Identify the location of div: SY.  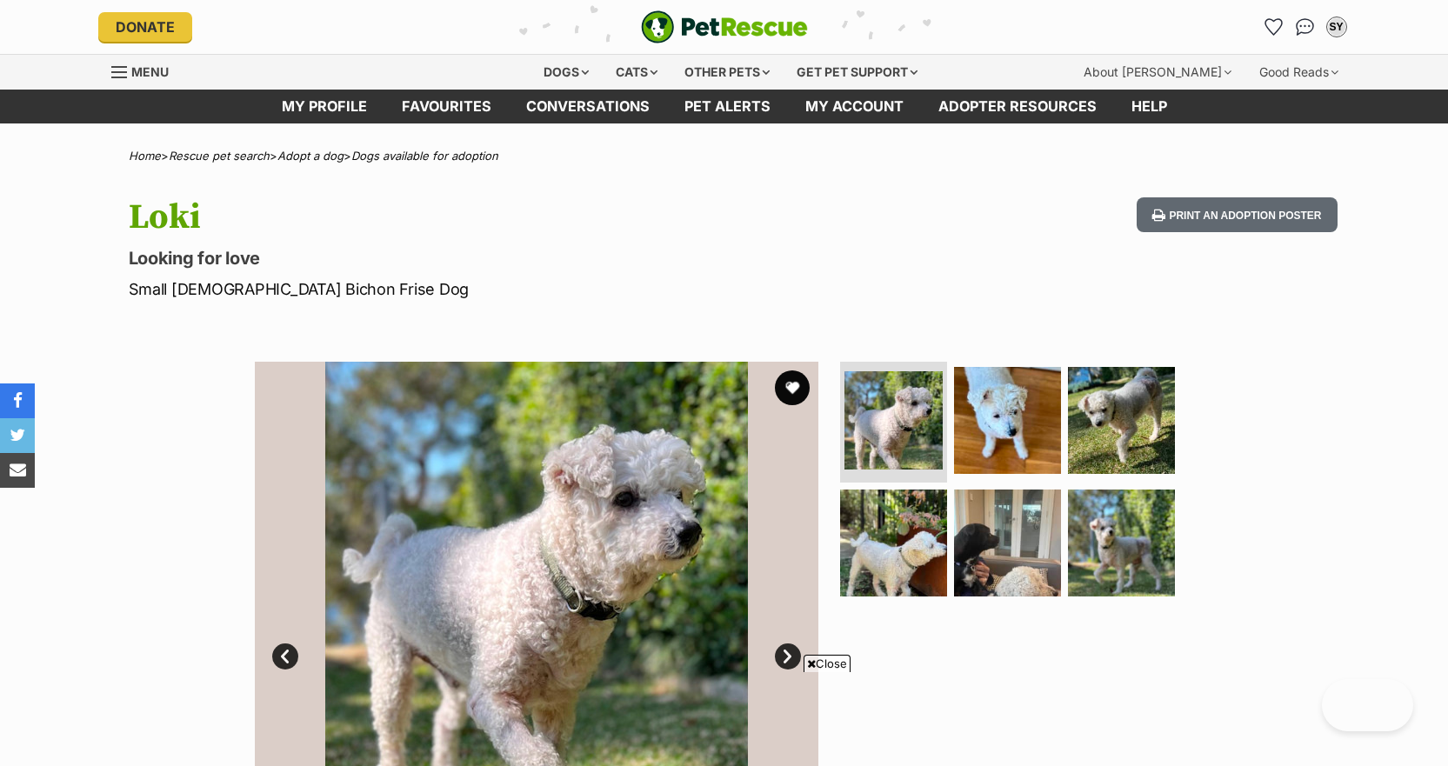
(1336, 27).